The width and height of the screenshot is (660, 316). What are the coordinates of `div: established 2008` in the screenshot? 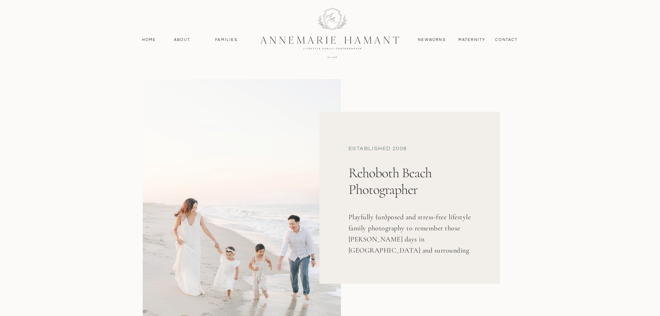 It's located at (419, 149).